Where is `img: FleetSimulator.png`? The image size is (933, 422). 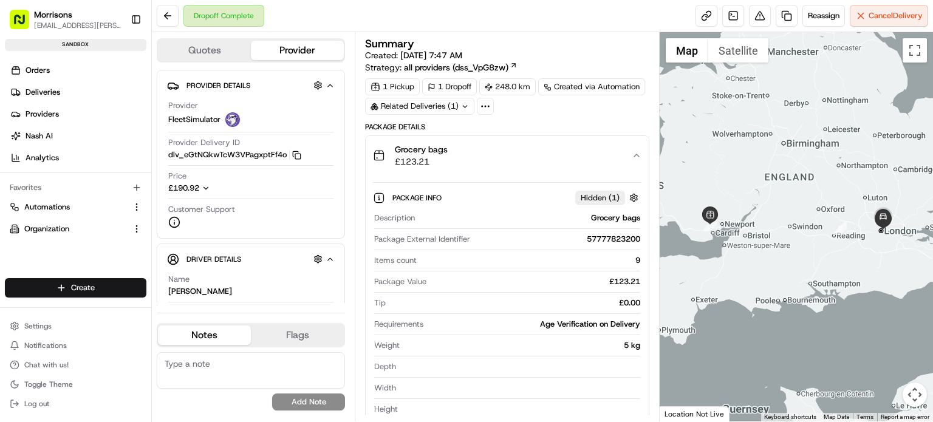 img: FleetSimulator.png is located at coordinates (233, 120).